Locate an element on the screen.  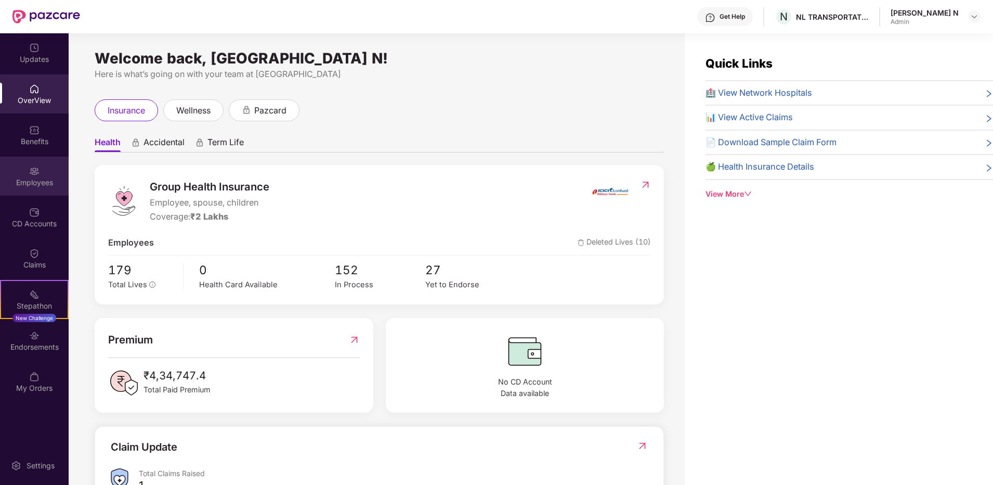
span: Deleted Lives (10) is located at coordinates (614, 243).